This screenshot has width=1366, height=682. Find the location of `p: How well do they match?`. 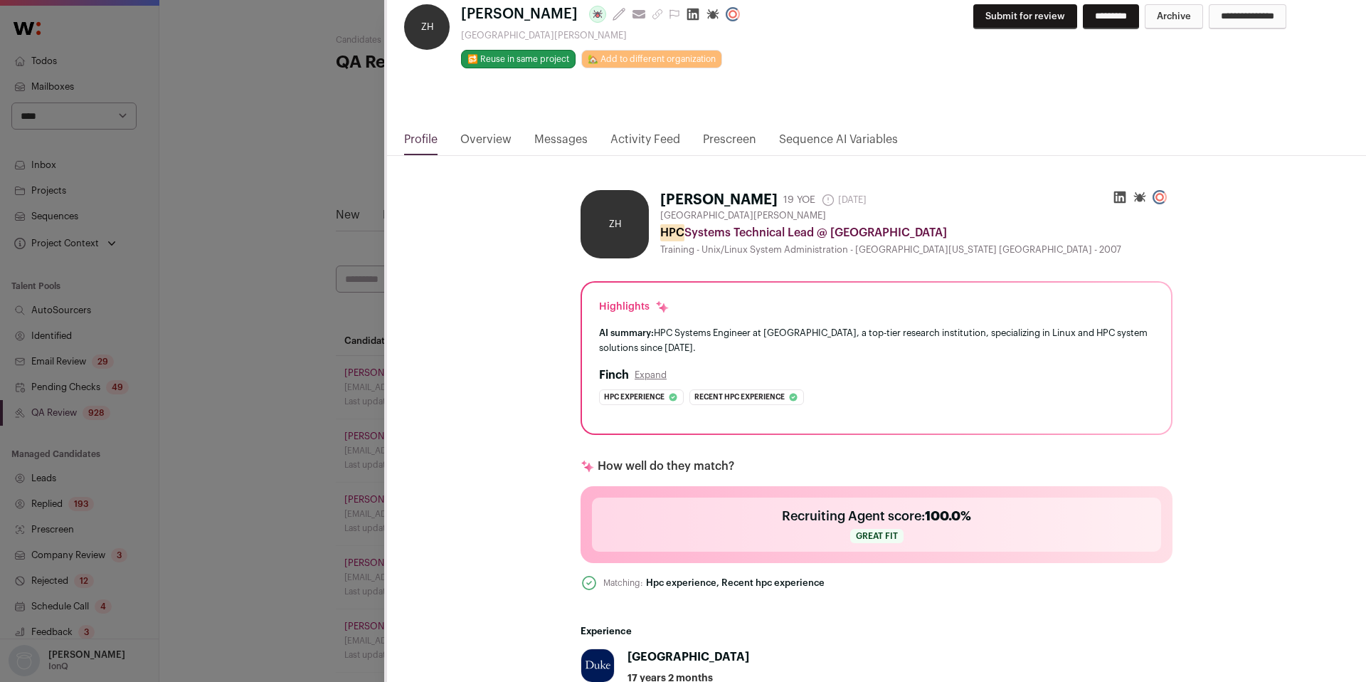

p: How well do they match? is located at coordinates (666, 466).